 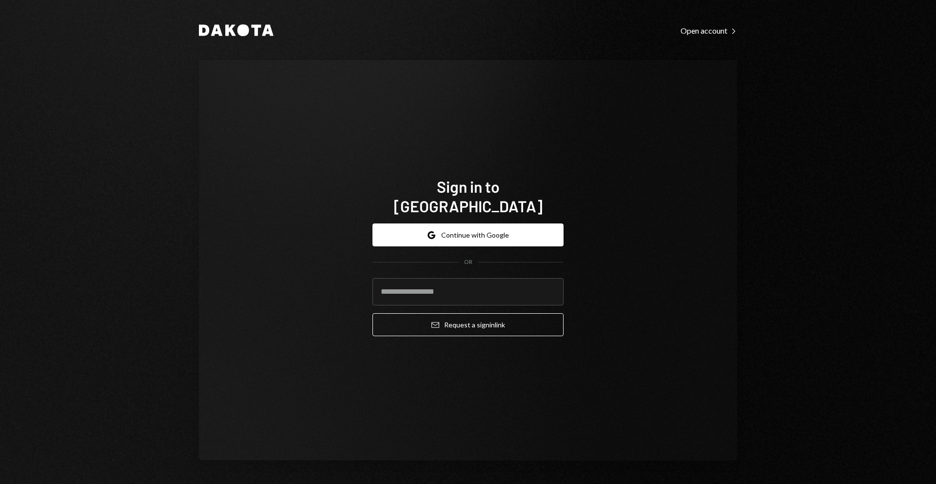 What do you see at coordinates (468, 262) in the screenshot?
I see `div: OR` at bounding box center [468, 262].